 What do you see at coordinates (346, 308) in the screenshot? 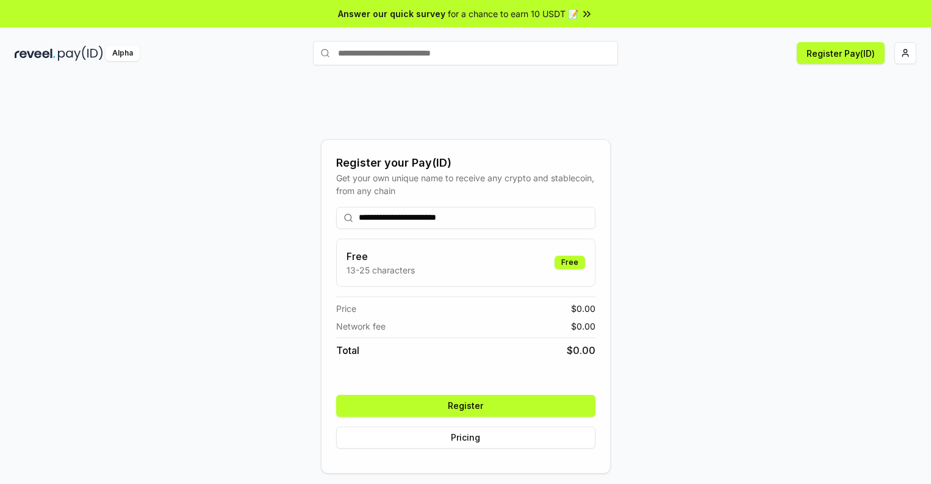
I see `span: Price` at bounding box center [346, 308].